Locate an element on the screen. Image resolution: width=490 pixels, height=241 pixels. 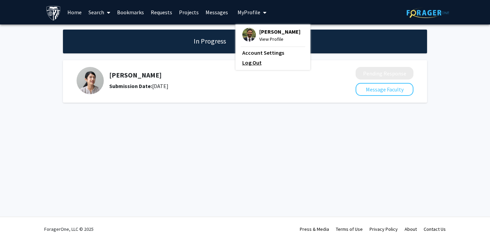
a: Terms of Use is located at coordinates (349, 229).